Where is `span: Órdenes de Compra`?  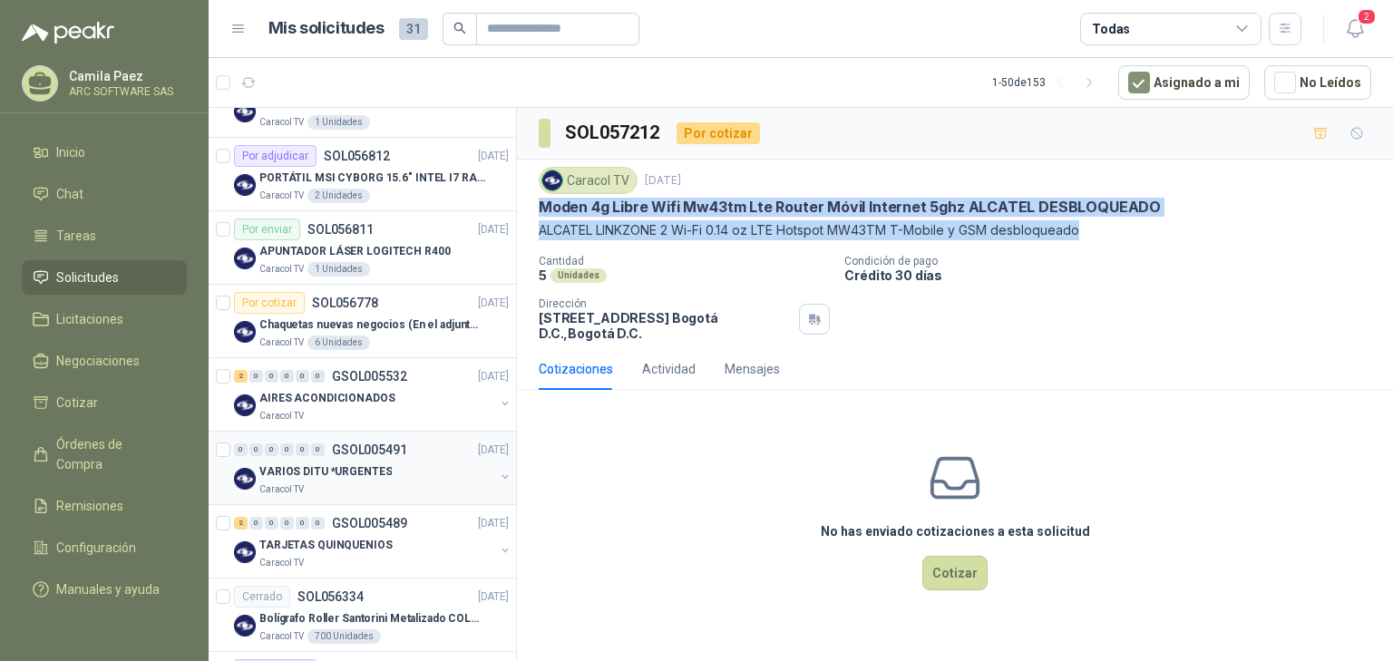 span: Órdenes de Compra is located at coordinates (112, 454).